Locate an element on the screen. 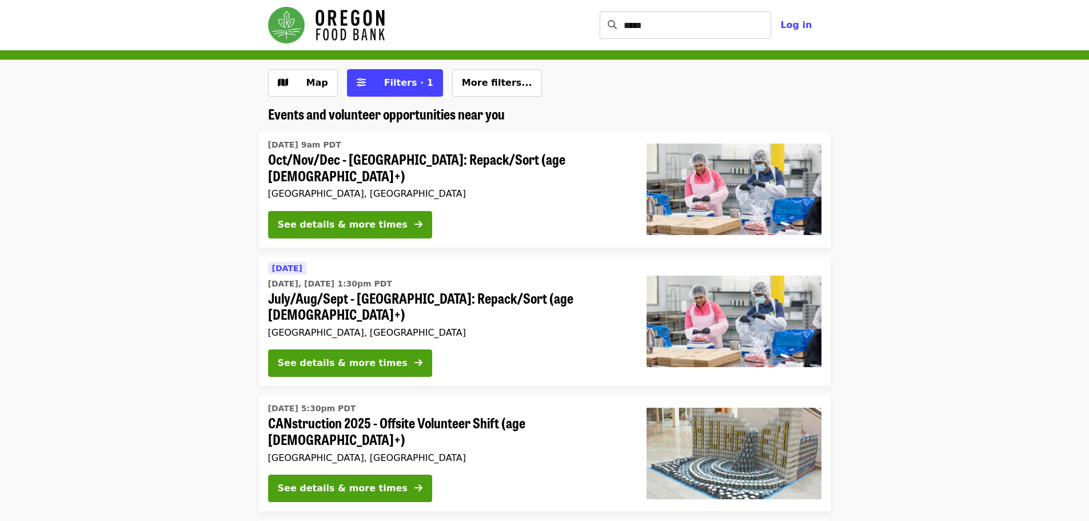 The width and height of the screenshot is (1089, 521). span: More filters... is located at coordinates (497, 82).